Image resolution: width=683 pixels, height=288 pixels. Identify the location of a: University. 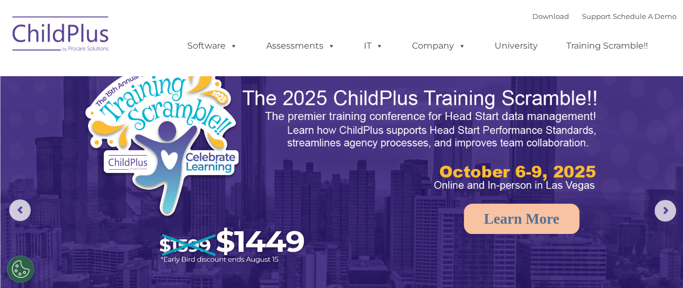
(516, 46).